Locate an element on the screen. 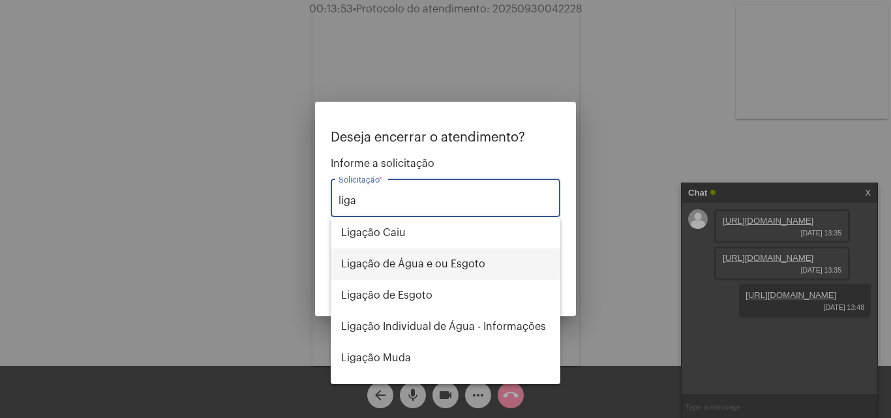 This screenshot has height=418, width=891. span: Ligação de Água e ou Esgoto is located at coordinates (446, 264).